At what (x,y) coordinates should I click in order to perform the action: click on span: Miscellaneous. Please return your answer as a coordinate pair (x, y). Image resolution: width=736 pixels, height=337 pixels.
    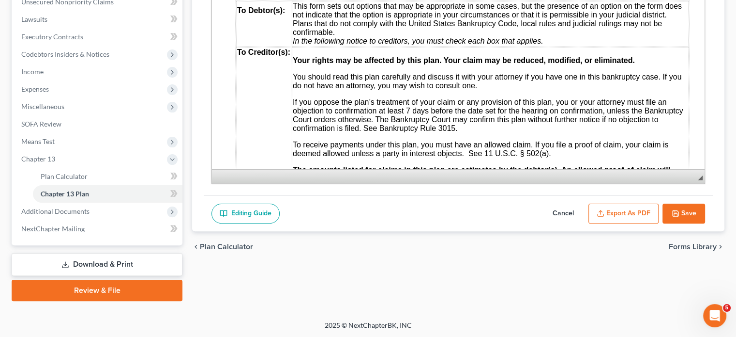
    Looking at the image, I should click on (43, 106).